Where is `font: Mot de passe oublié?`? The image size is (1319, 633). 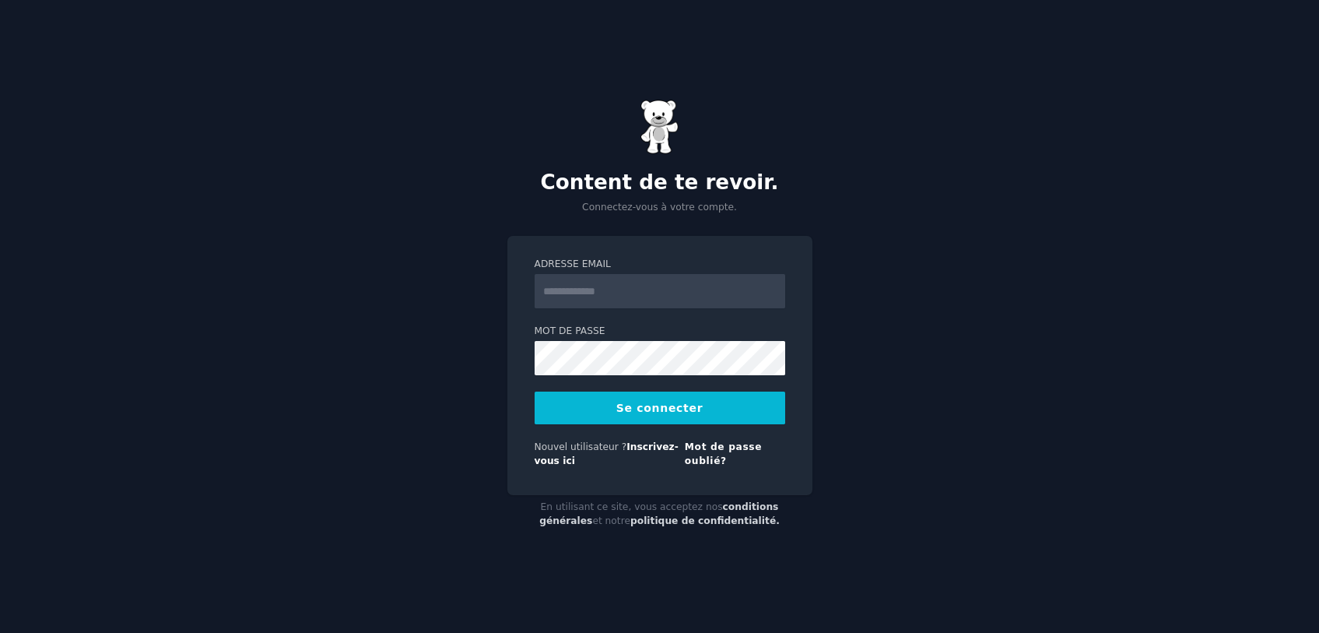 font: Mot de passe oublié? is located at coordinates (723, 454).